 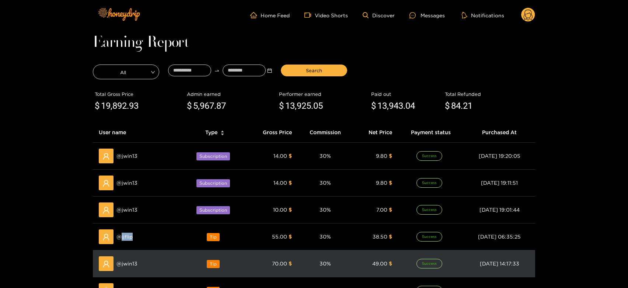 I want to click on span: 13,943, so click(x=390, y=106).